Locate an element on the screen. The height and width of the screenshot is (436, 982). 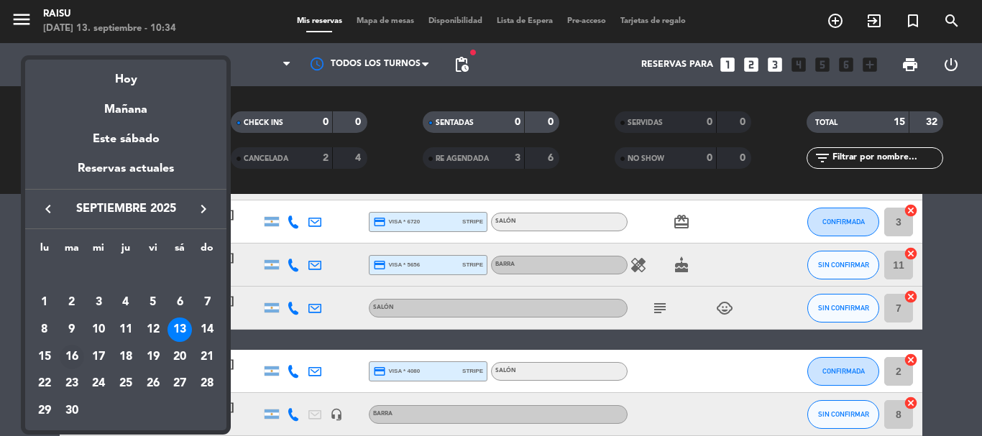
td: 30 de septiembre de 2025 is located at coordinates (72, 411).